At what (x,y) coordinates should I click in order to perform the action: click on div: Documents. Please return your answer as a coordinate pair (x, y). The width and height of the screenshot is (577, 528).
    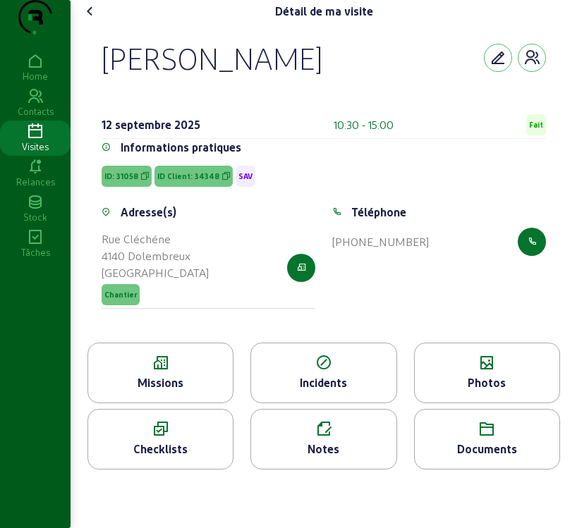
    Looking at the image, I should click on (487, 449).